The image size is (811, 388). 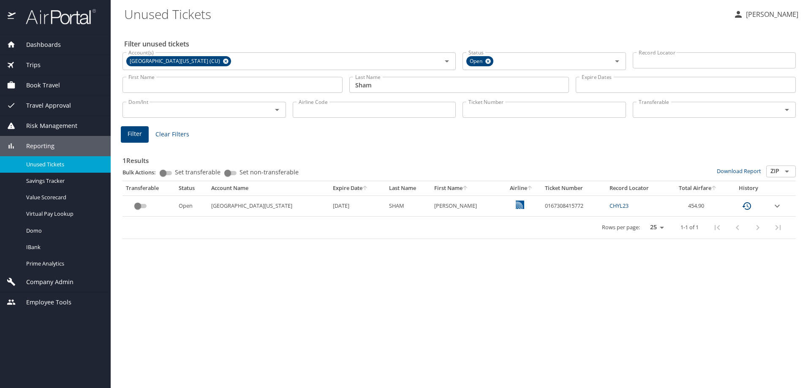 What do you see at coordinates (43, 106) in the screenshot?
I see `span: Travel Approval` at bounding box center [43, 106].